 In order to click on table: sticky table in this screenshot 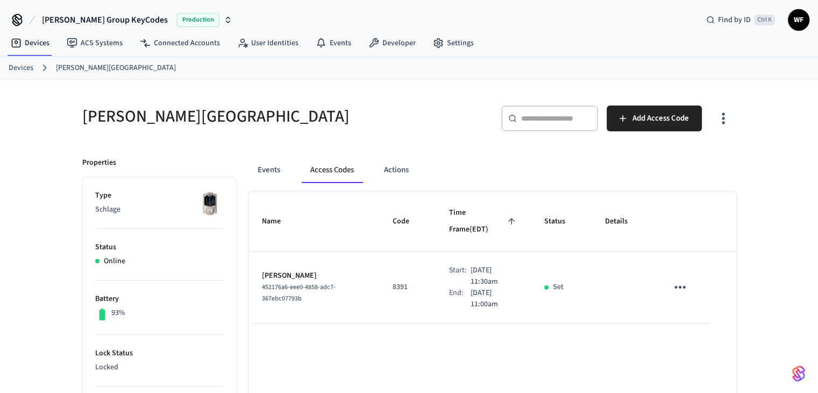, I will do `click(493, 257)`.